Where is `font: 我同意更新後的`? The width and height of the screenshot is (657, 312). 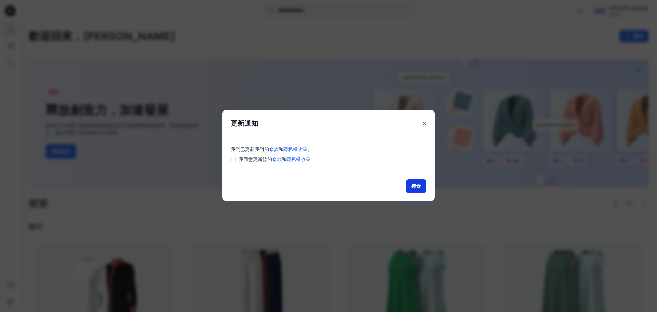 font: 我同意更新後的 is located at coordinates (255, 159).